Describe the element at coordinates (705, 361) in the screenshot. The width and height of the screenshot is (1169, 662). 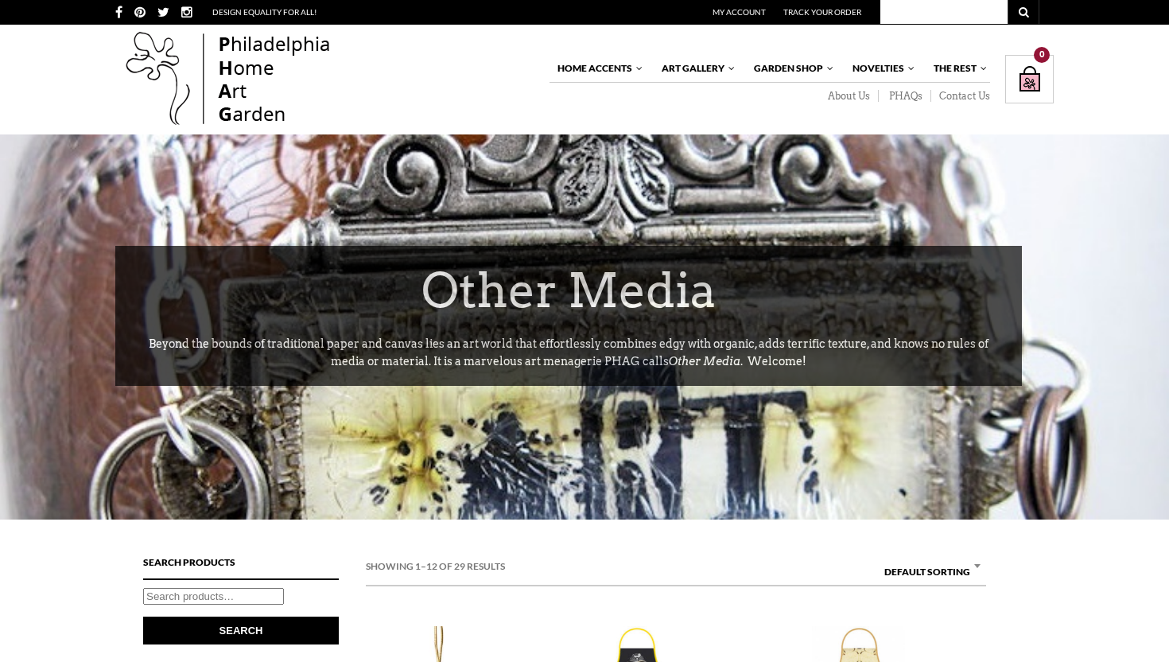
I see `em: Other Media` at that location.